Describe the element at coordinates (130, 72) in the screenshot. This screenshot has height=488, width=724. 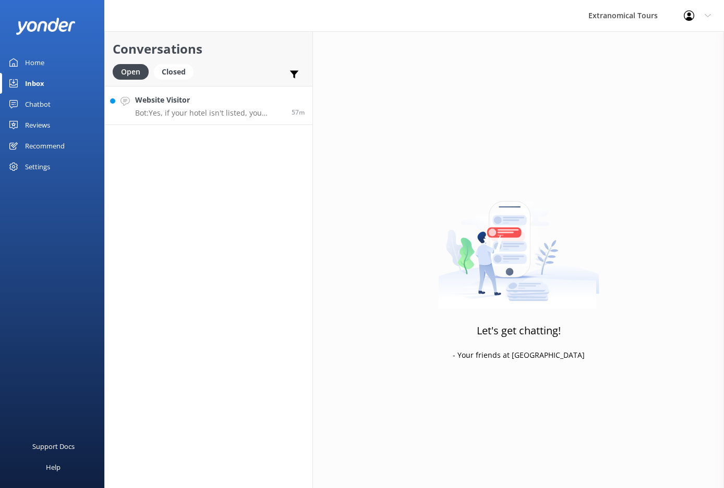
I see `div: Open` at that location.